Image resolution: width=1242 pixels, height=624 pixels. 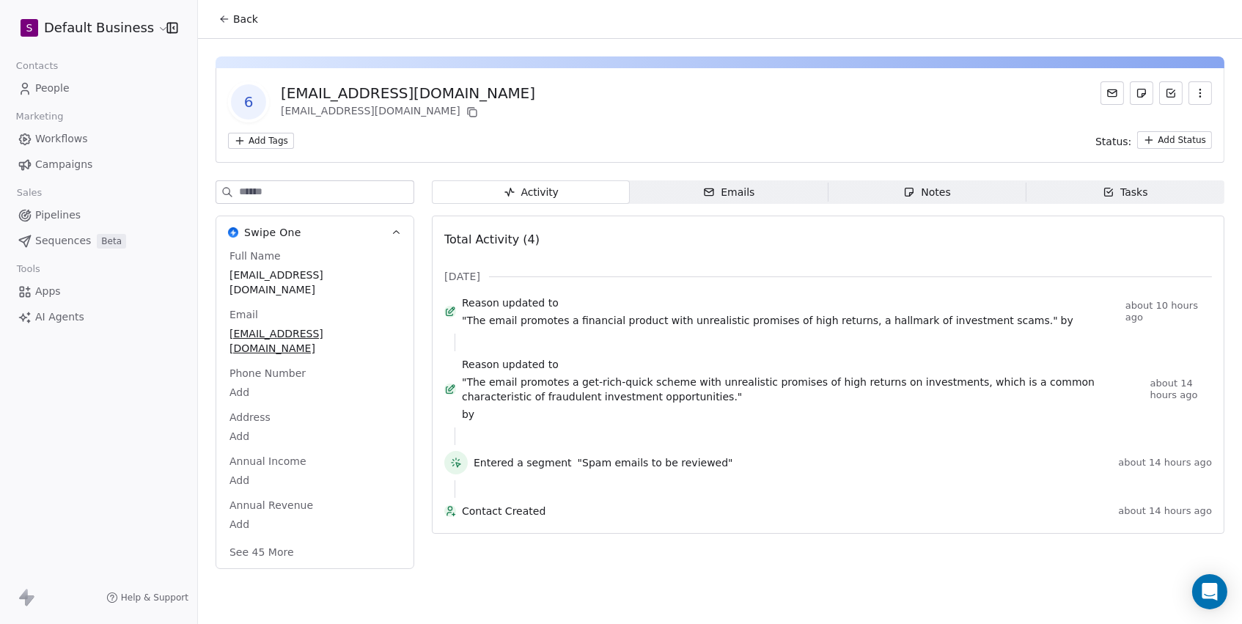 I want to click on span: AI Agents, so click(x=59, y=317).